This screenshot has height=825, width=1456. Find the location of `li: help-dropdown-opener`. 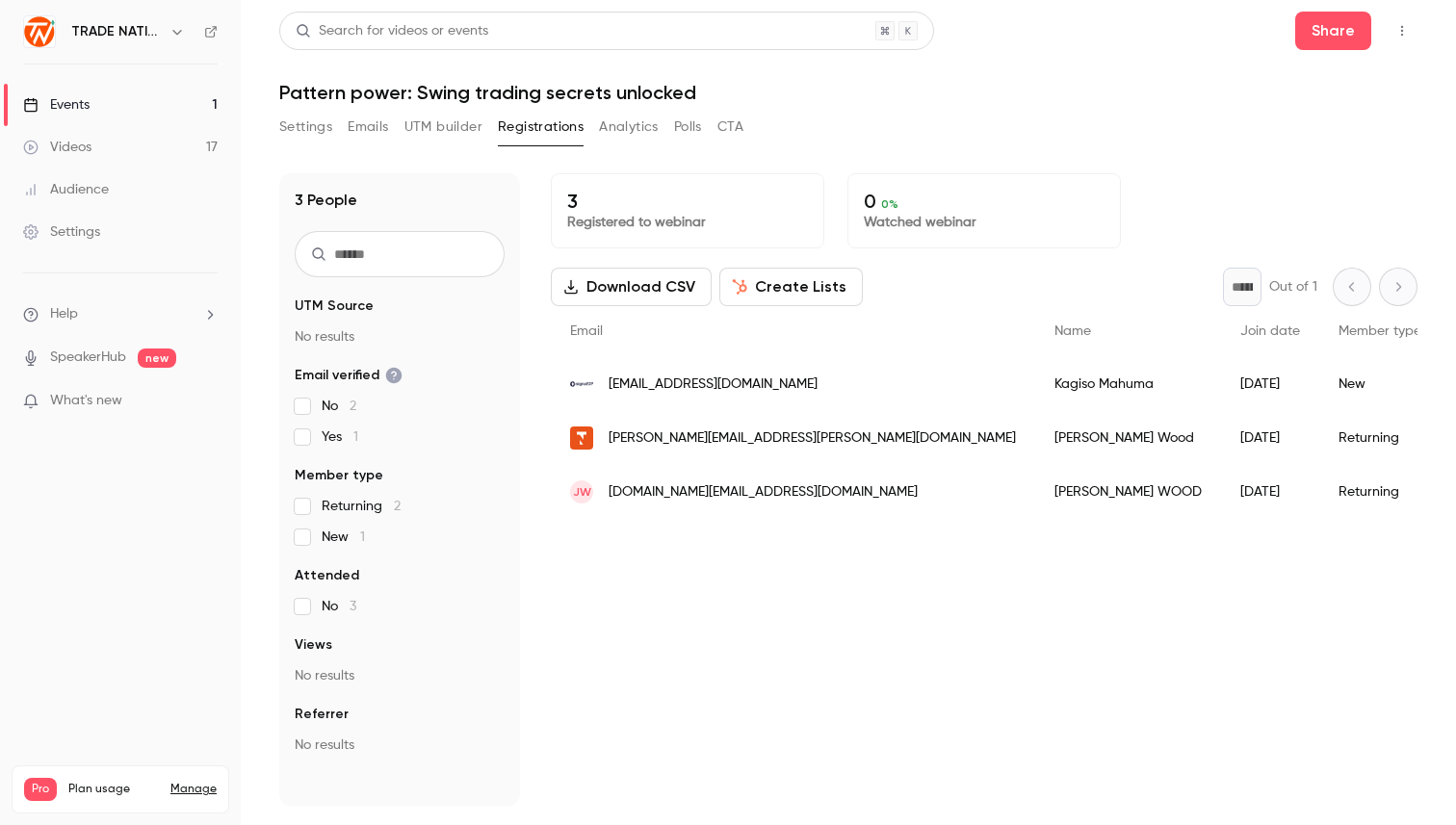

li: help-dropdown-opener is located at coordinates (120, 314).